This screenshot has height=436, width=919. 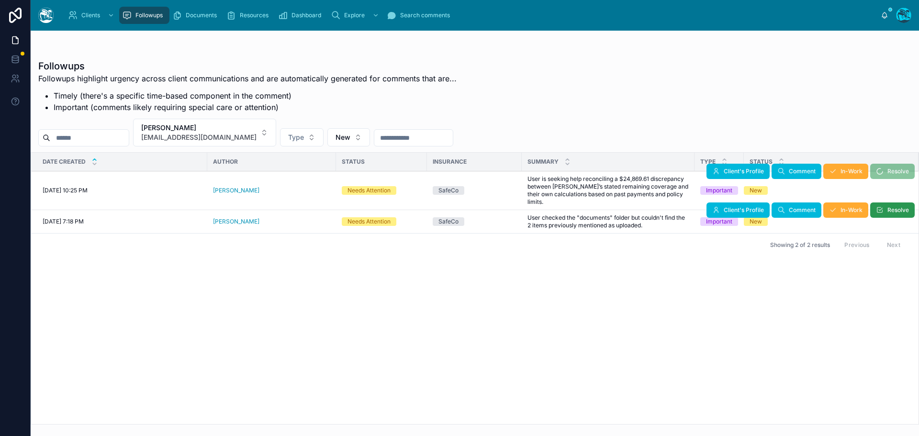 What do you see at coordinates (255, 96) in the screenshot?
I see `li: Timely (there's a specific time-based component in the comment)` at bounding box center [255, 96].